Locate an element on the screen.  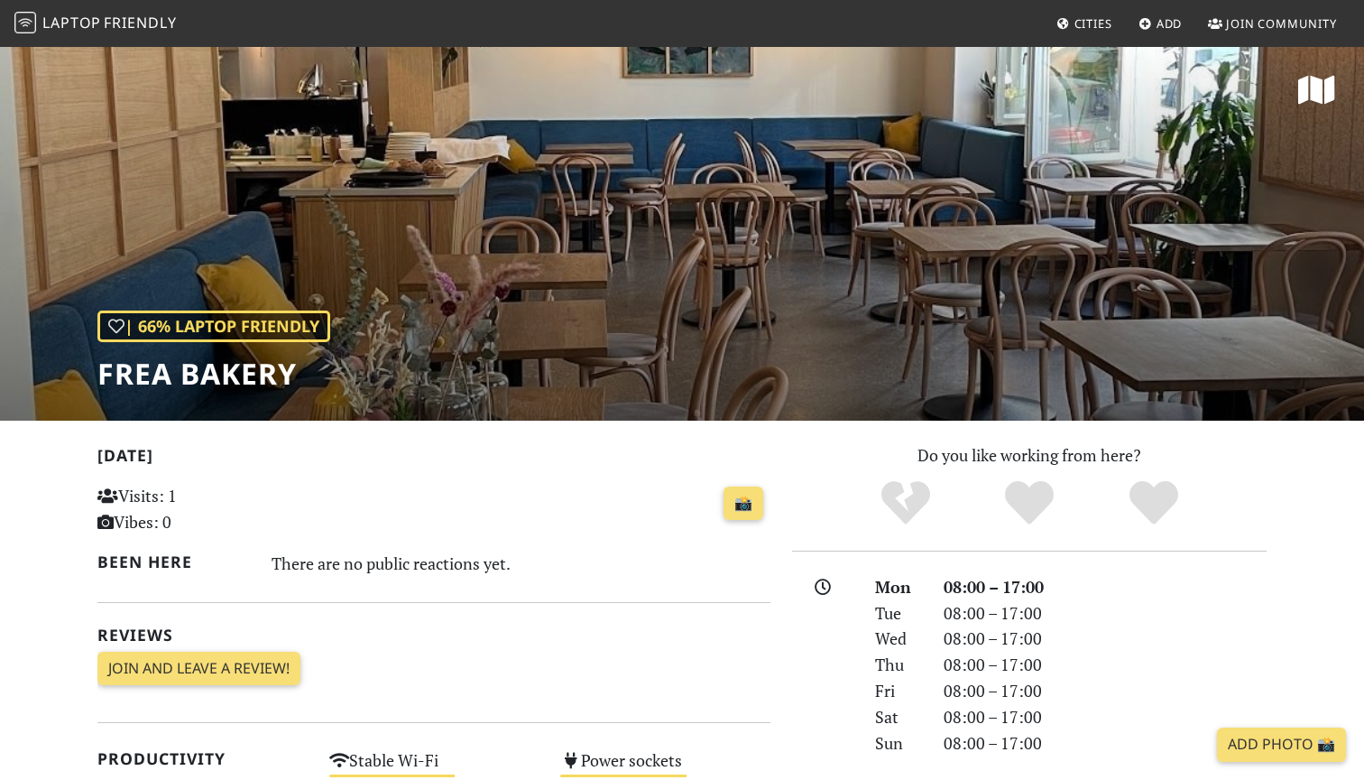
img: LaptopFriendly is located at coordinates (25, 23).